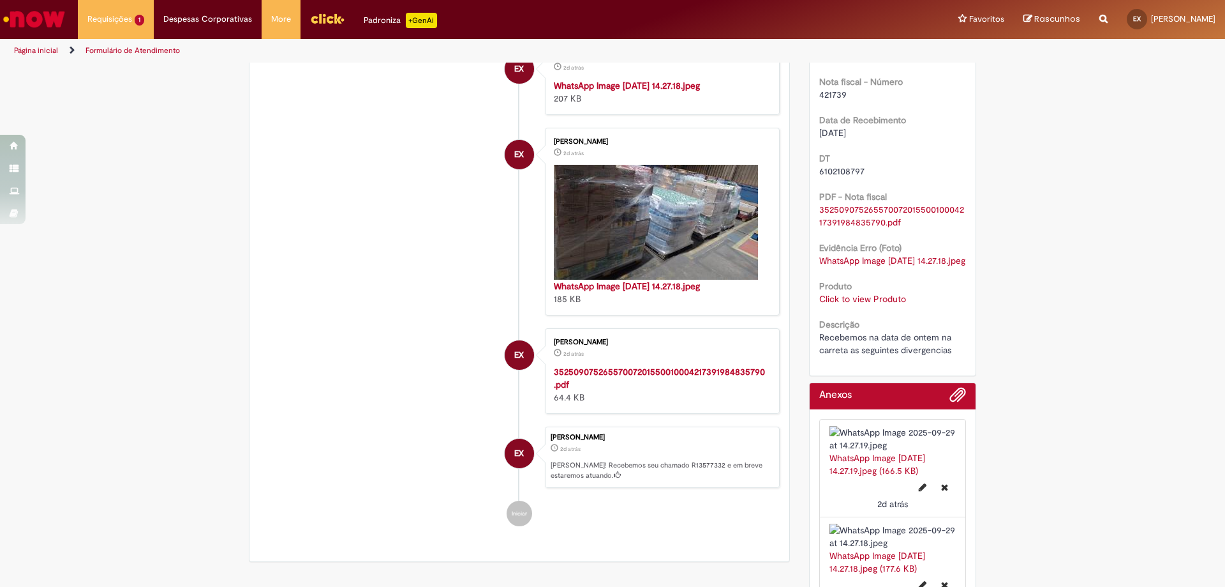  What do you see at coordinates (923, 487) in the screenshot?
I see `button: Editar nome de arquivo WhatsApp Image 2025-09-29 at 14.27.19.jpeg` at bounding box center [923, 487].